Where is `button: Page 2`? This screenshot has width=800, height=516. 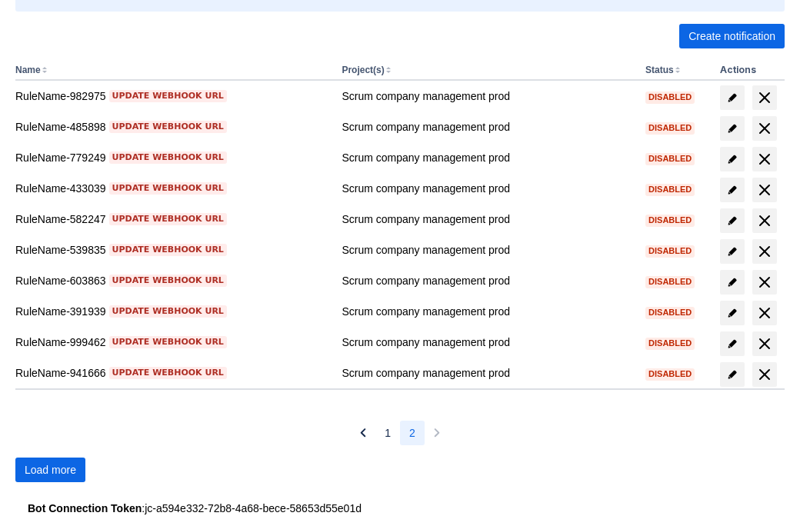
button: Page 2 is located at coordinates (412, 433).